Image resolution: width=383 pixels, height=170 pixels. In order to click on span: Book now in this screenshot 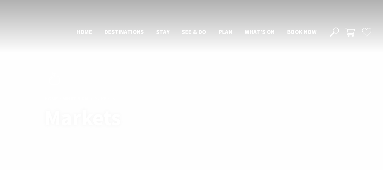, I will do `click(302, 32)`.